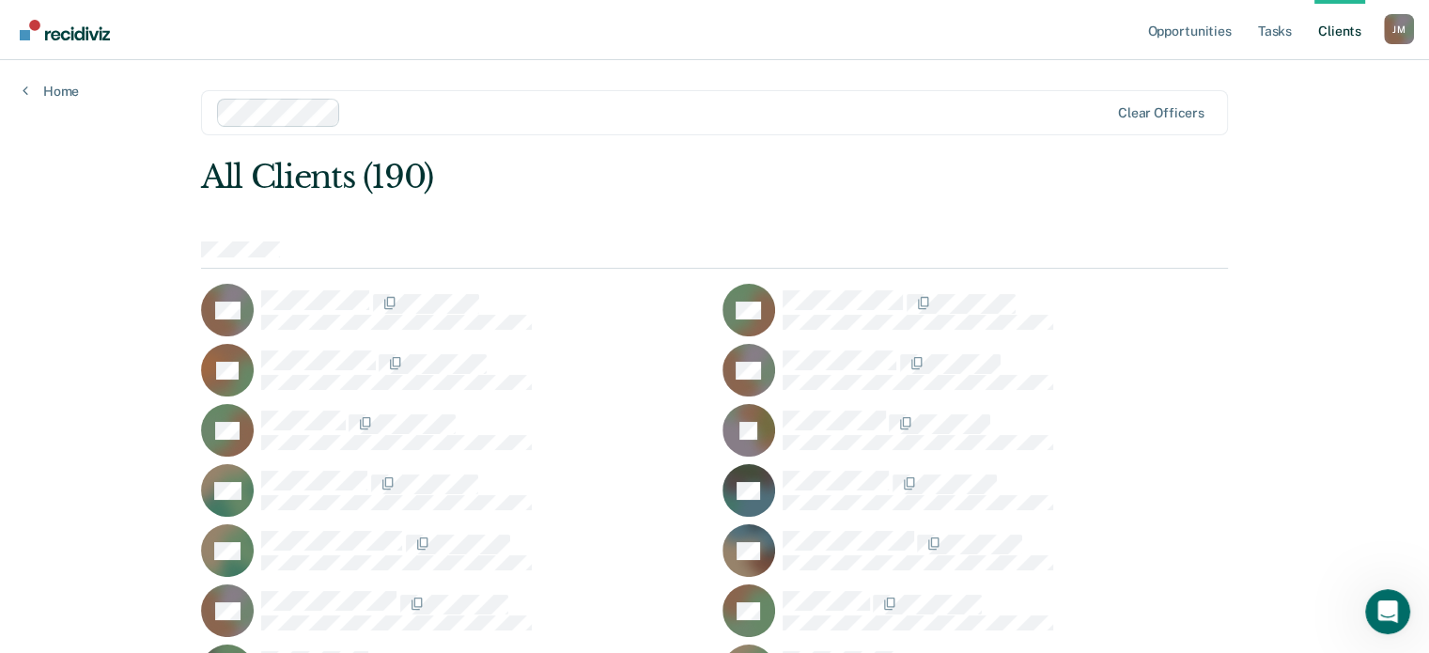  I want to click on div: All Clients (190), so click(612, 177).